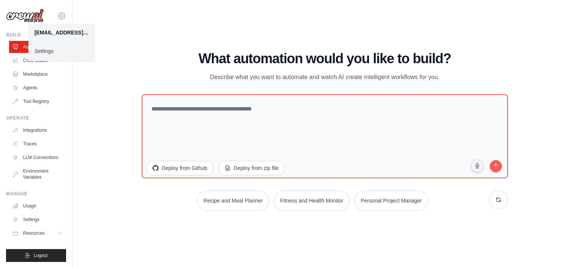 The width and height of the screenshot is (577, 268). What do you see at coordinates (37, 233) in the screenshot?
I see `button: Resources` at bounding box center [37, 233].